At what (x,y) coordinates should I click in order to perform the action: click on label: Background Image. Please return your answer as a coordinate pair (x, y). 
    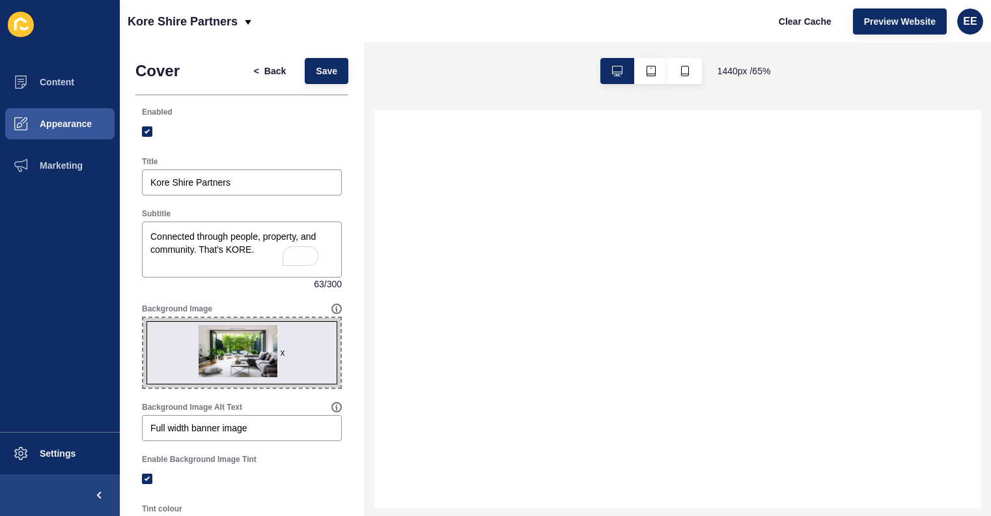
    Looking at the image, I should click on (177, 309).